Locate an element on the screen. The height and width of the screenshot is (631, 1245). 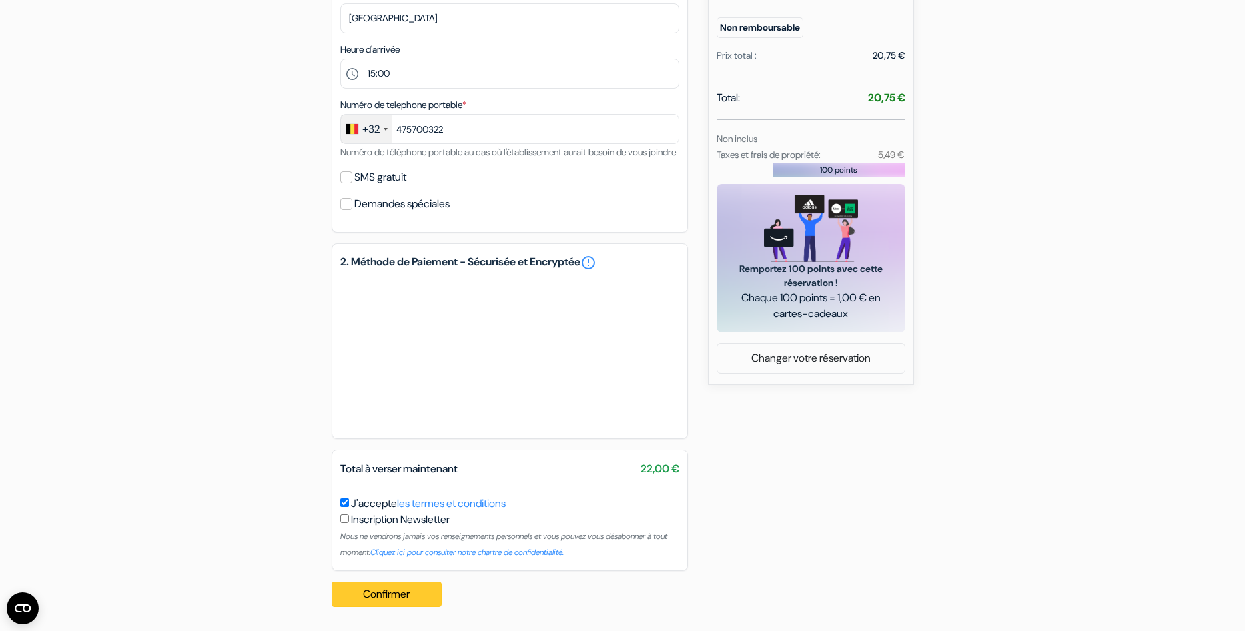
div: Prix total : is located at coordinates (737, 55).